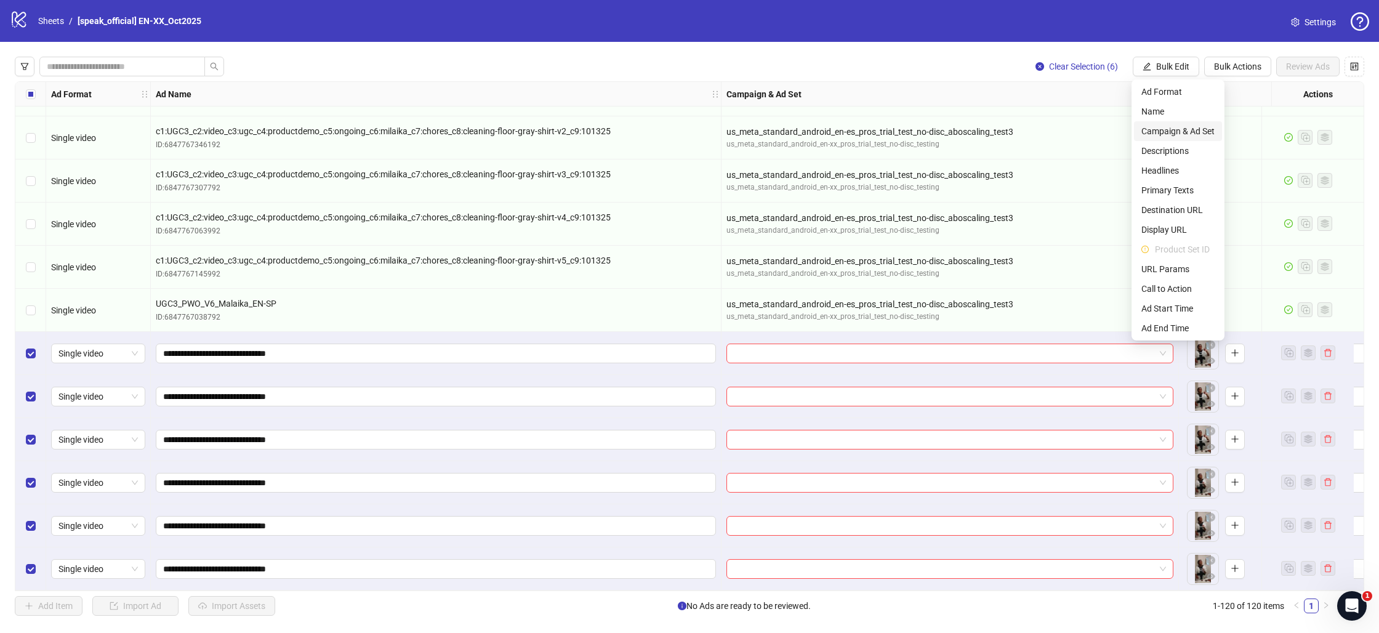 Image resolution: width=1379 pixels, height=633 pixels. I want to click on strong: Ad Name, so click(174, 94).